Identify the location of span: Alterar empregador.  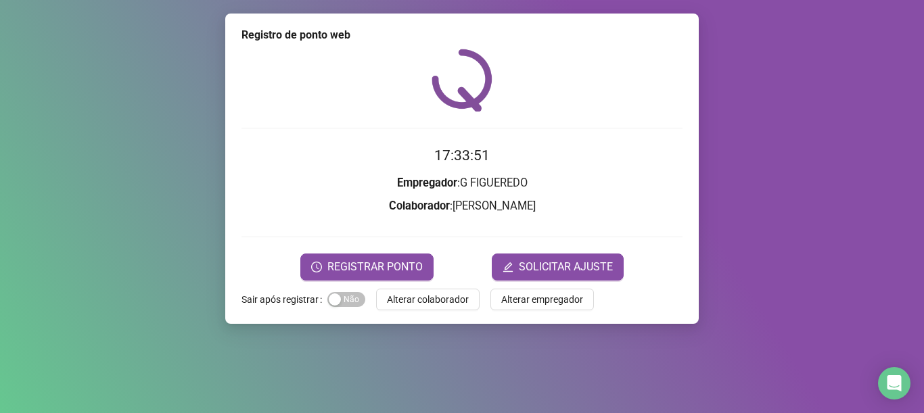
(542, 300).